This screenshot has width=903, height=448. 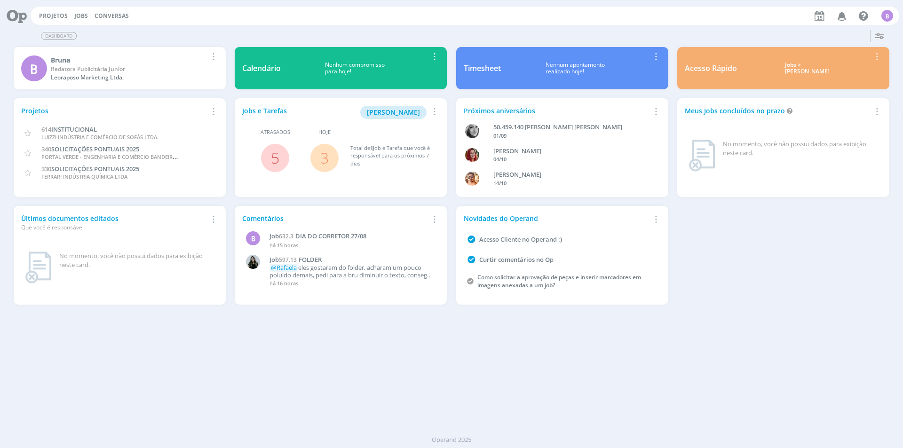 I want to click on div: Total de Job e Tarefa que você é responsável para os próximos 7 dias, so click(x=391, y=156).